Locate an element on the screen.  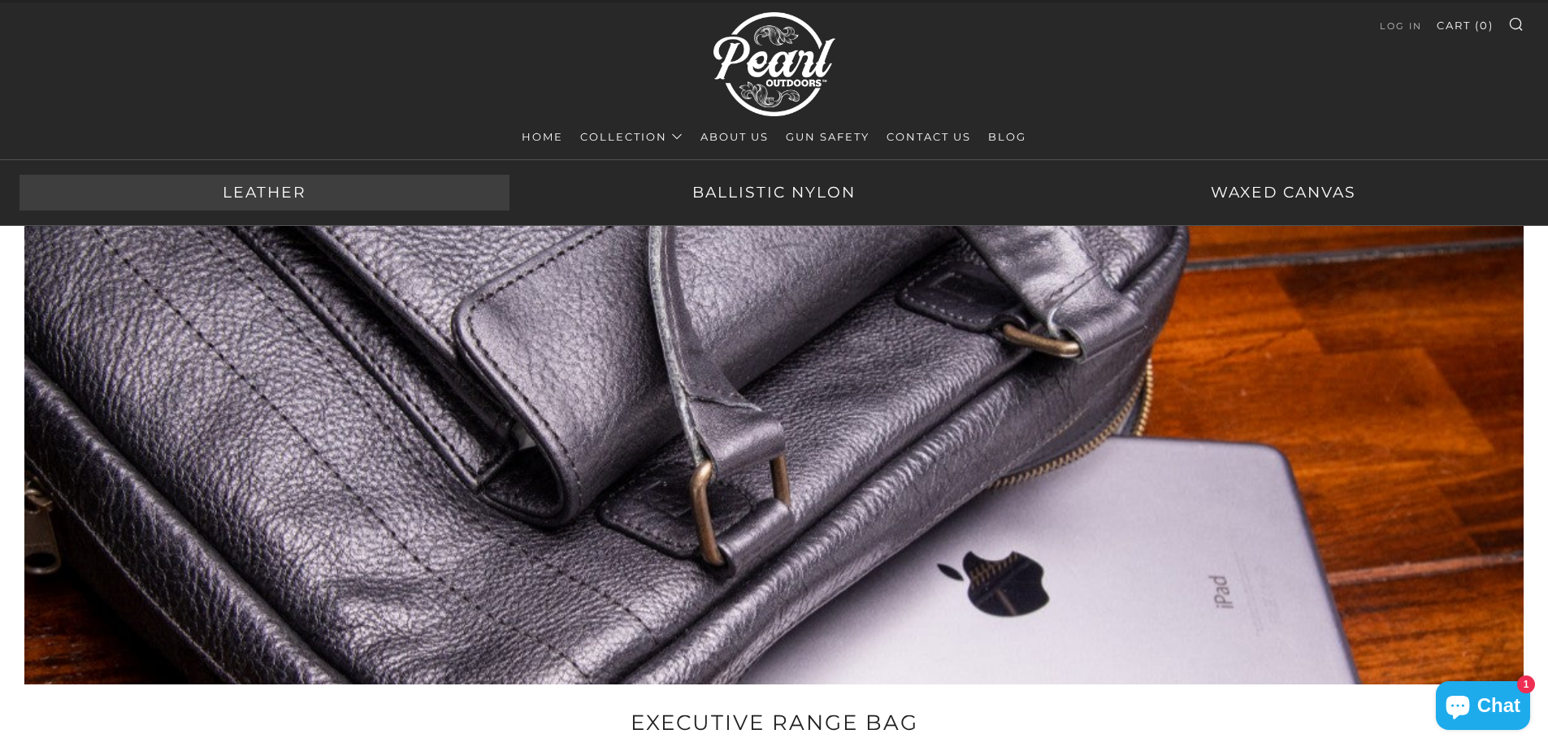
img: Pearl Outdoors | Luxury Leather Pistol Bags & Executive Range Bags is located at coordinates (774, 64).